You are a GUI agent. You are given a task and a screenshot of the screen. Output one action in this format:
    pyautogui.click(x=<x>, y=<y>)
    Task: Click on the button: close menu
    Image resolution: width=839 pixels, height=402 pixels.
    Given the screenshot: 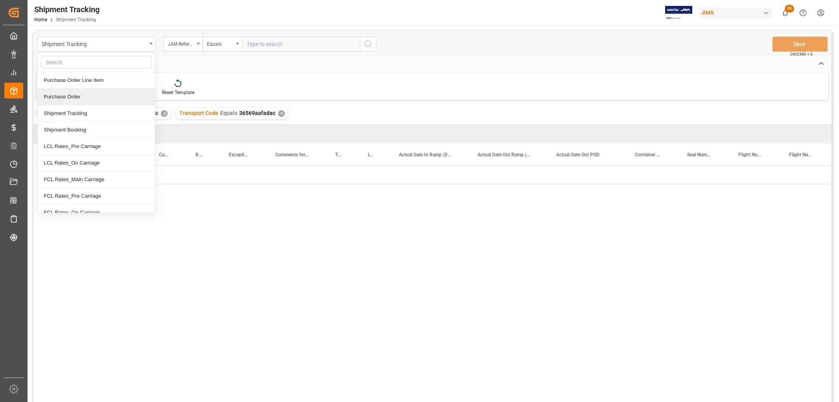 What is the action you would take?
    pyautogui.click(x=96, y=44)
    